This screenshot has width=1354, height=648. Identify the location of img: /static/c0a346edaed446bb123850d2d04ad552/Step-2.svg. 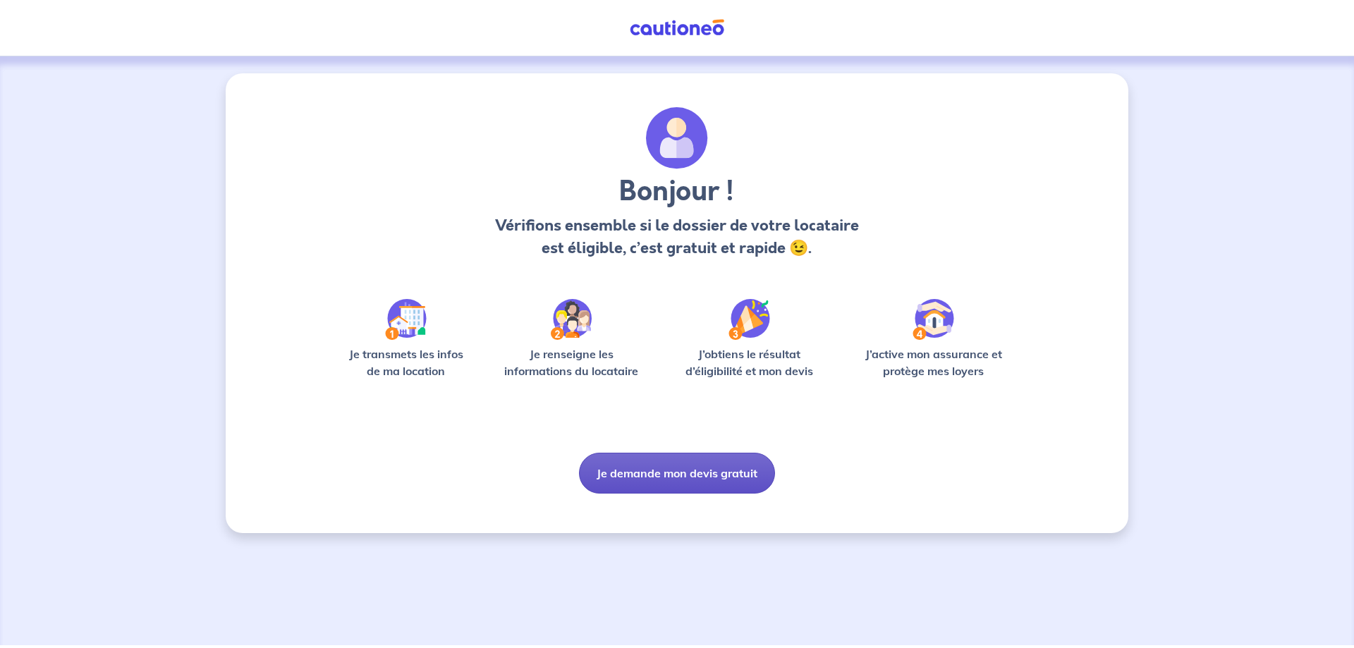
(571, 320).